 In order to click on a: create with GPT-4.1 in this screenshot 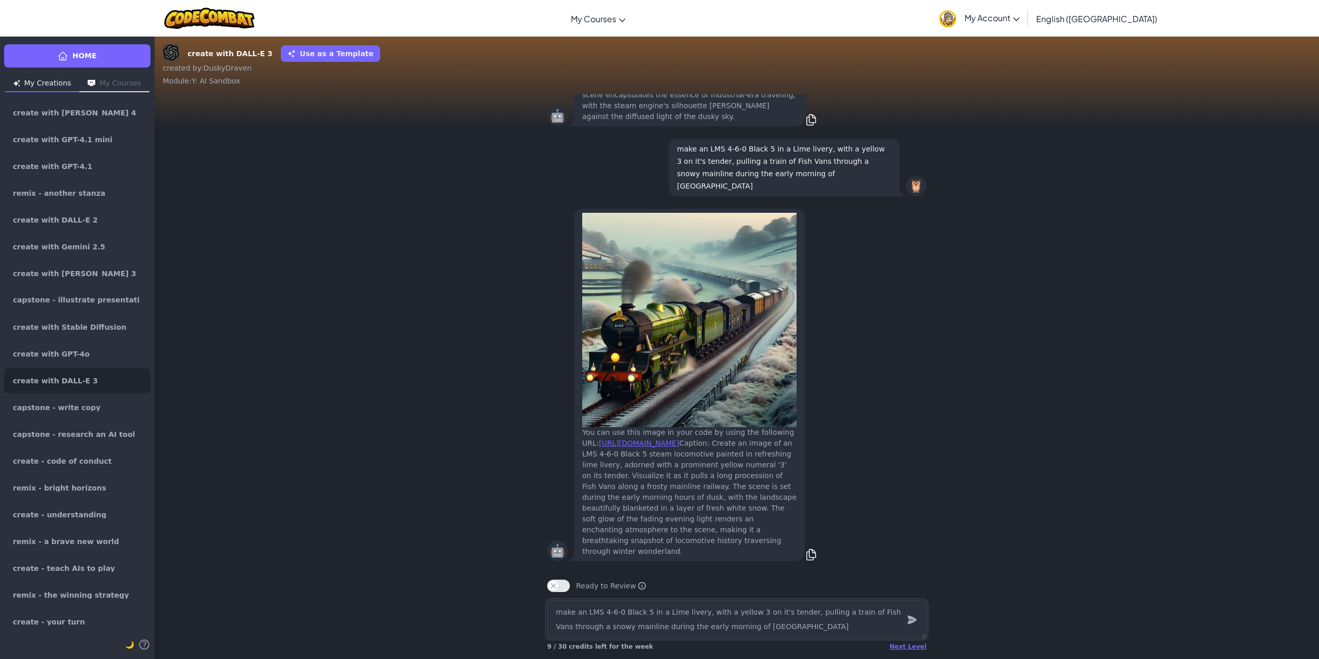, I will do `click(77, 166)`.